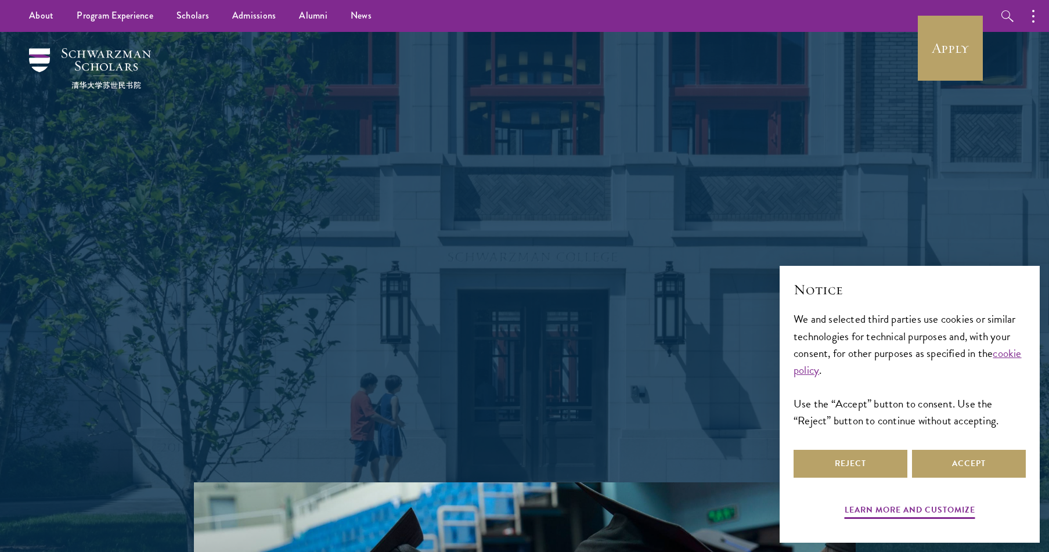 This screenshot has height=552, width=1049. What do you see at coordinates (910, 512) in the screenshot?
I see `button: Learn more and customize` at bounding box center [910, 512].